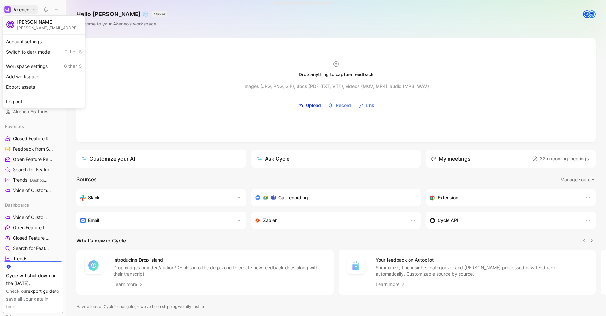  What do you see at coordinates (44, 42) in the screenshot?
I see `div: Account settings` at bounding box center [44, 42].